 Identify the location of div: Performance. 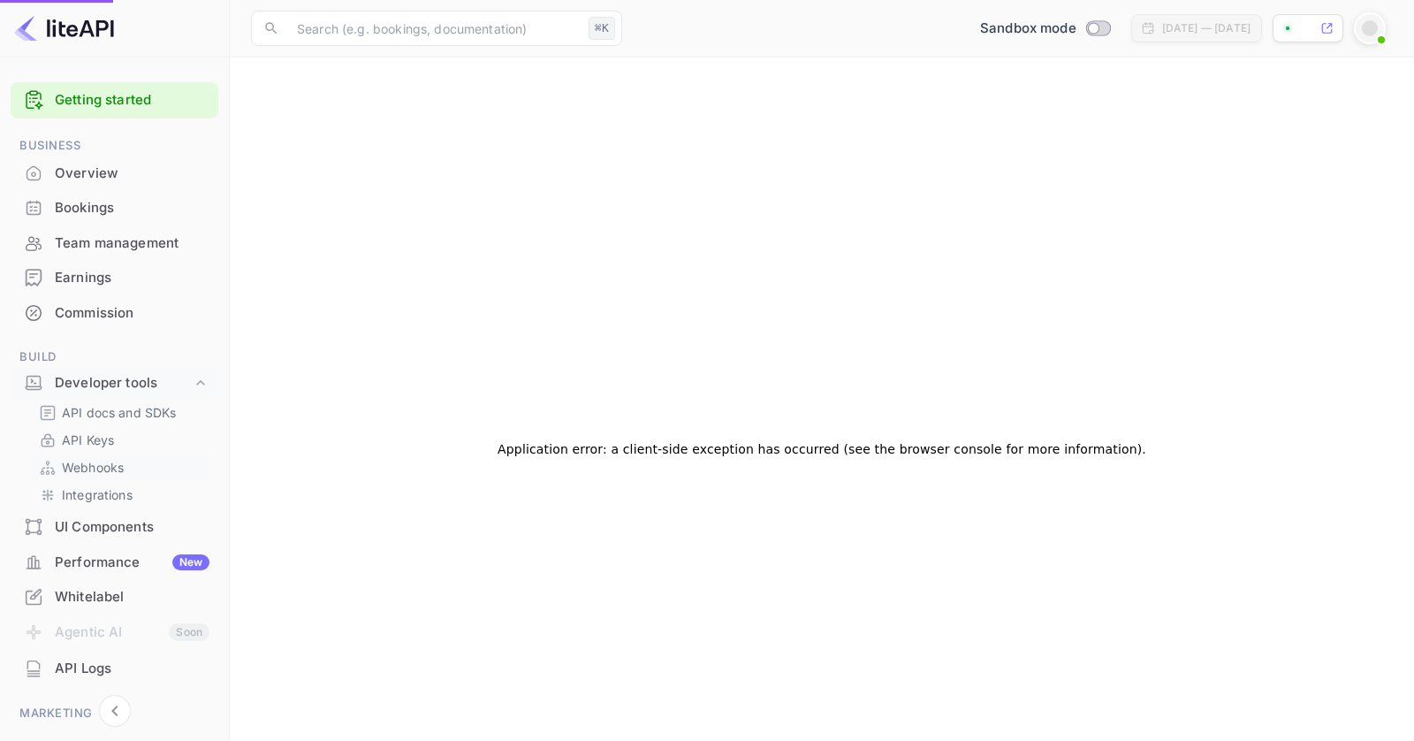
(132, 562).